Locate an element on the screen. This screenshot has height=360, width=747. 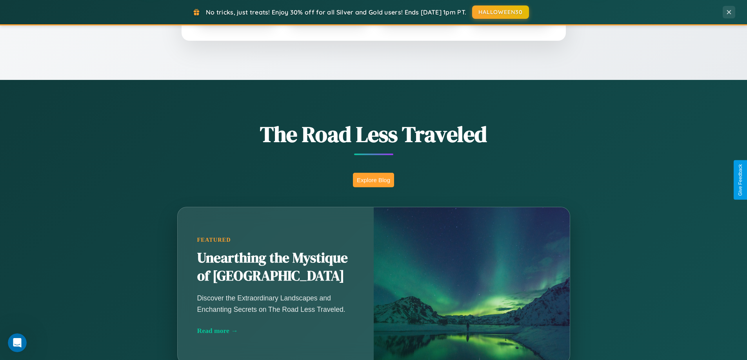
div: Read more → is located at coordinates (276, 331).